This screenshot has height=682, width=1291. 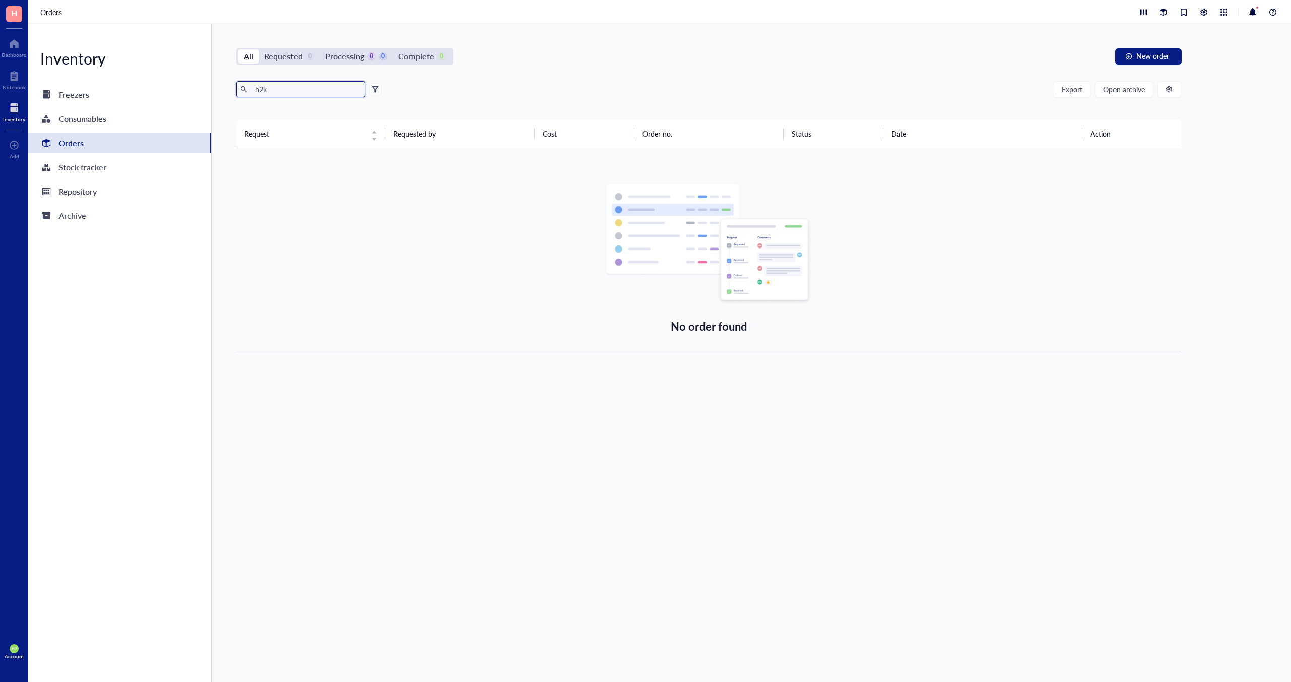 What do you see at coordinates (120, 119) in the screenshot?
I see `a: Consumables` at bounding box center [120, 119].